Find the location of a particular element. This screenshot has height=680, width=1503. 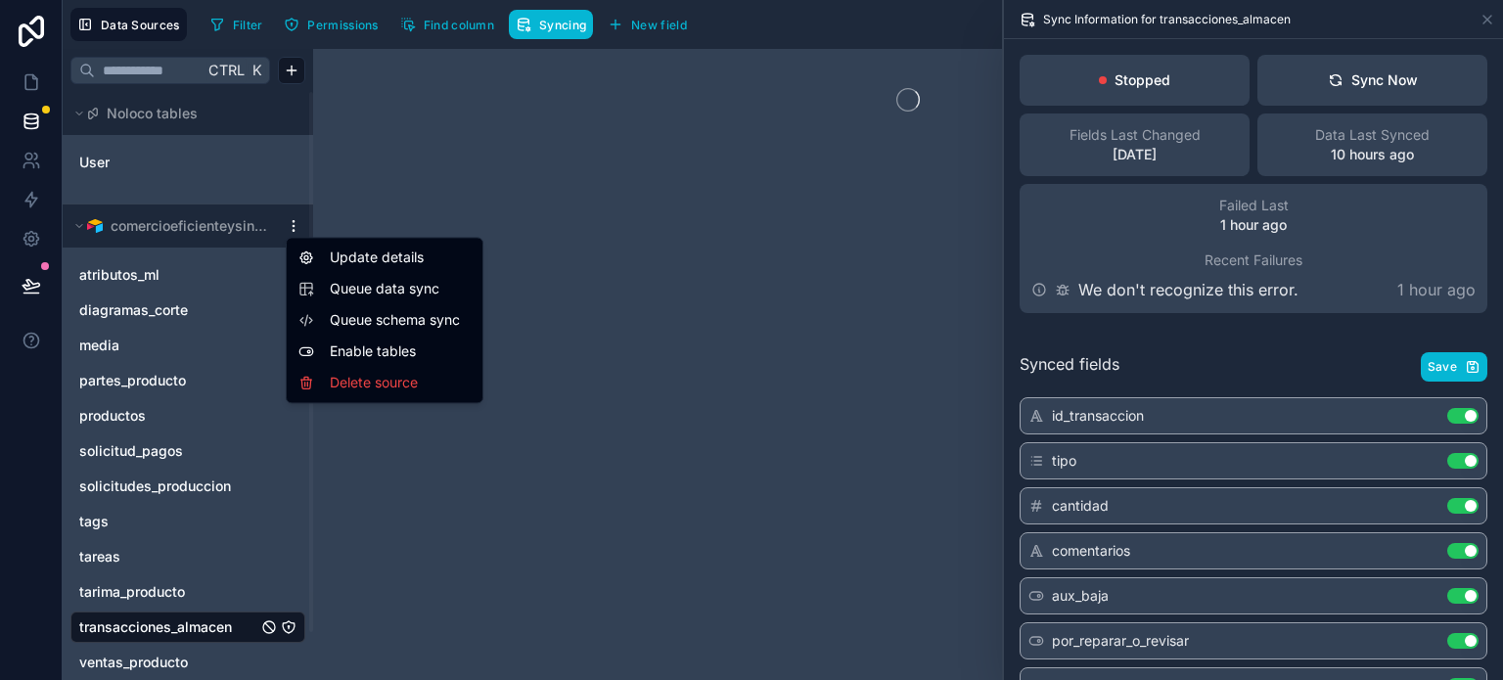

span: Queue data sync is located at coordinates (400, 289).